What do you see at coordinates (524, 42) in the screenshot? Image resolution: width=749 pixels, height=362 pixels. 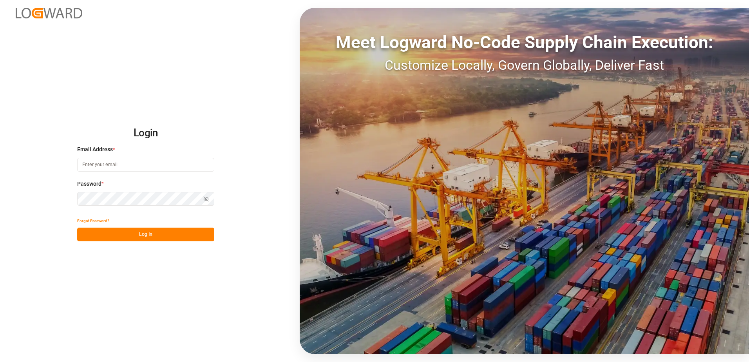 I see `div: Meet Logward No-Code Supply Chain Execution:` at bounding box center [524, 42].